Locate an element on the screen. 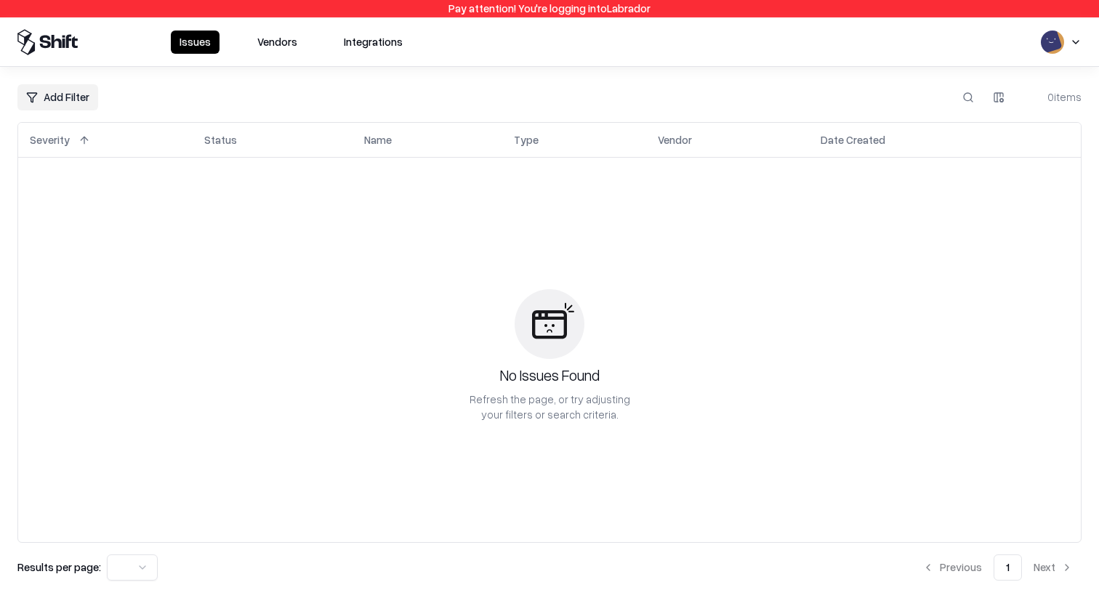 This screenshot has width=1099, height=598. button: Issues is located at coordinates (195, 42).